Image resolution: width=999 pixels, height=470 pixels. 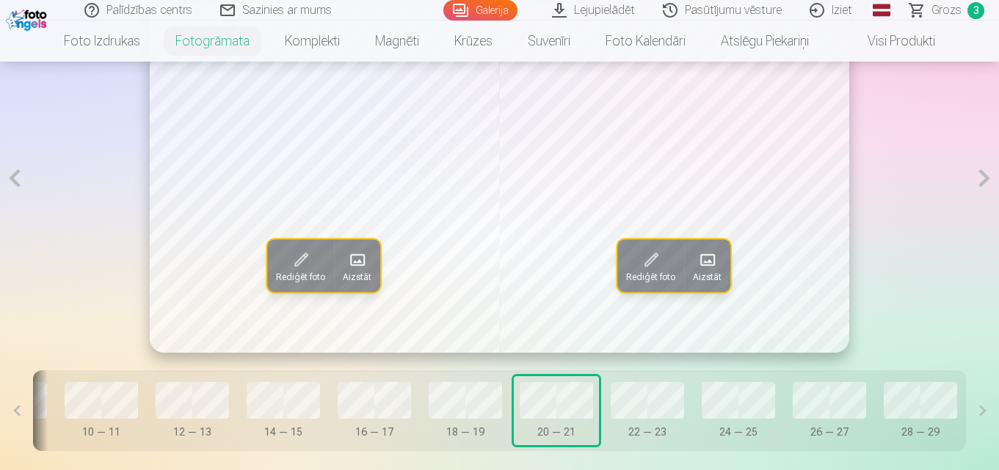 What do you see at coordinates (28, 18) in the screenshot?
I see `img: /fa1` at bounding box center [28, 18].